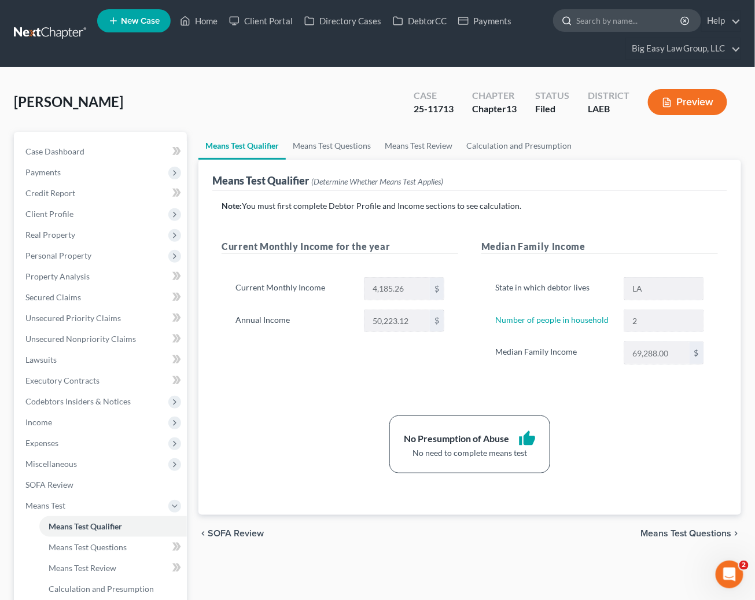 The image size is (755, 600). What do you see at coordinates (457, 439) in the screenshot?
I see `div: No Presumption of Abuse` at bounding box center [457, 439].